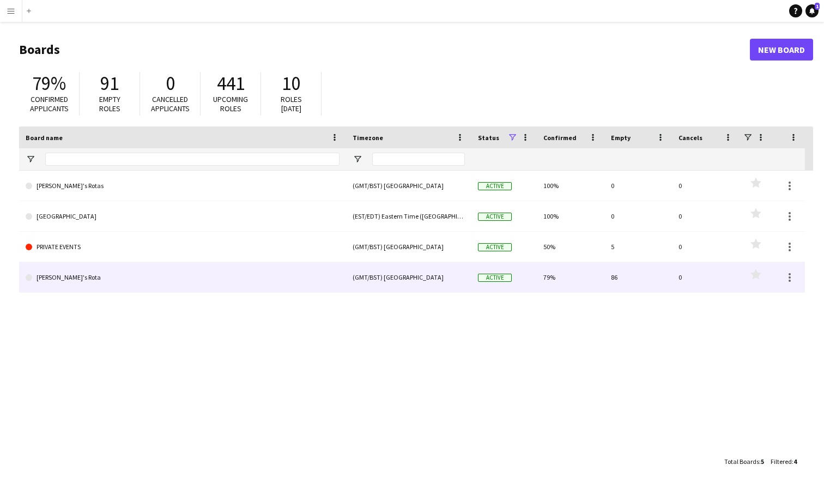 The width and height of the screenshot is (824, 489). What do you see at coordinates (368, 137) in the screenshot?
I see `span: Timezone` at bounding box center [368, 137].